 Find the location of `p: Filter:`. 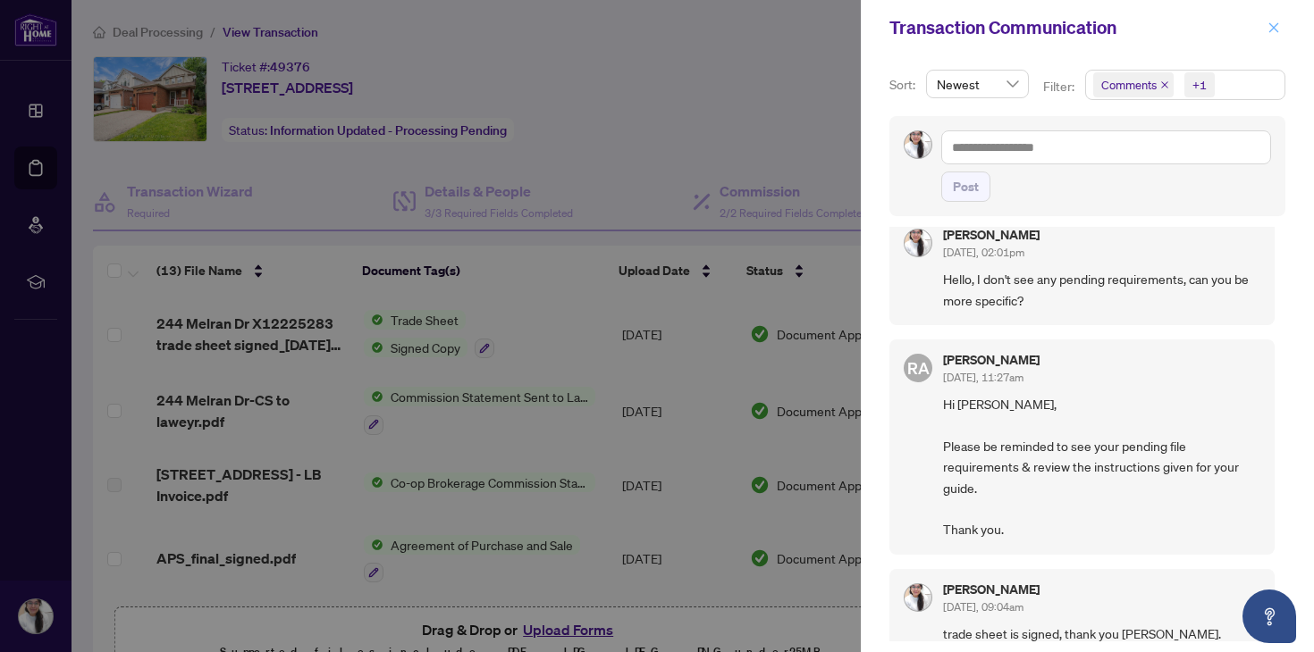

p: Filter: is located at coordinates (1060, 87).